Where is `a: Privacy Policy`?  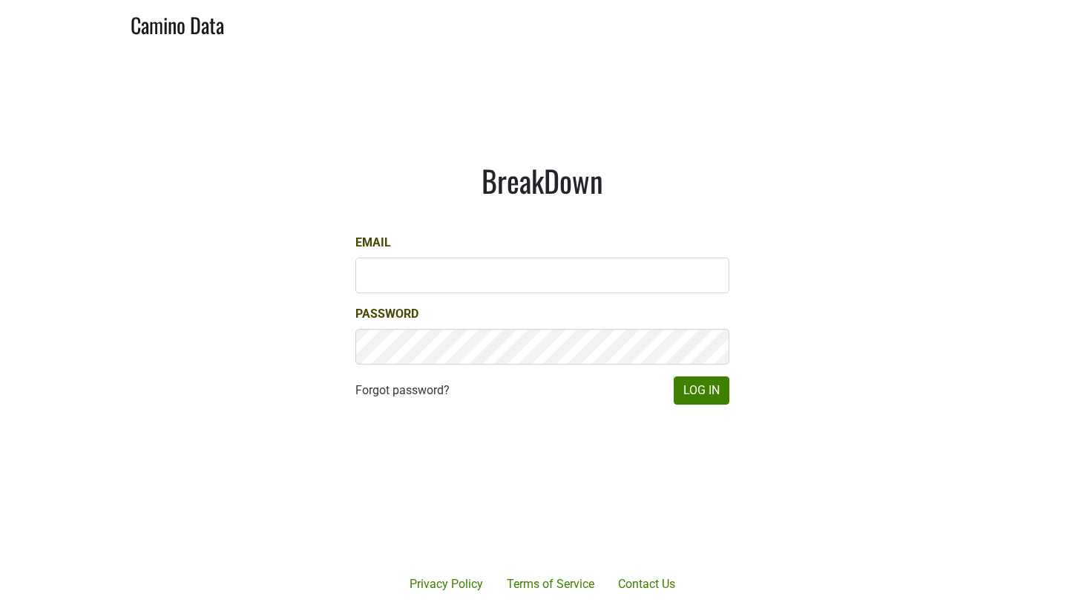
a: Privacy Policy is located at coordinates (446, 584).